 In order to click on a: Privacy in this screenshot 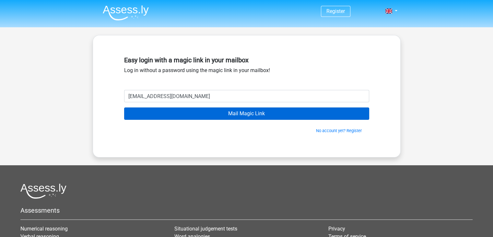, I will do `click(337, 228)`.